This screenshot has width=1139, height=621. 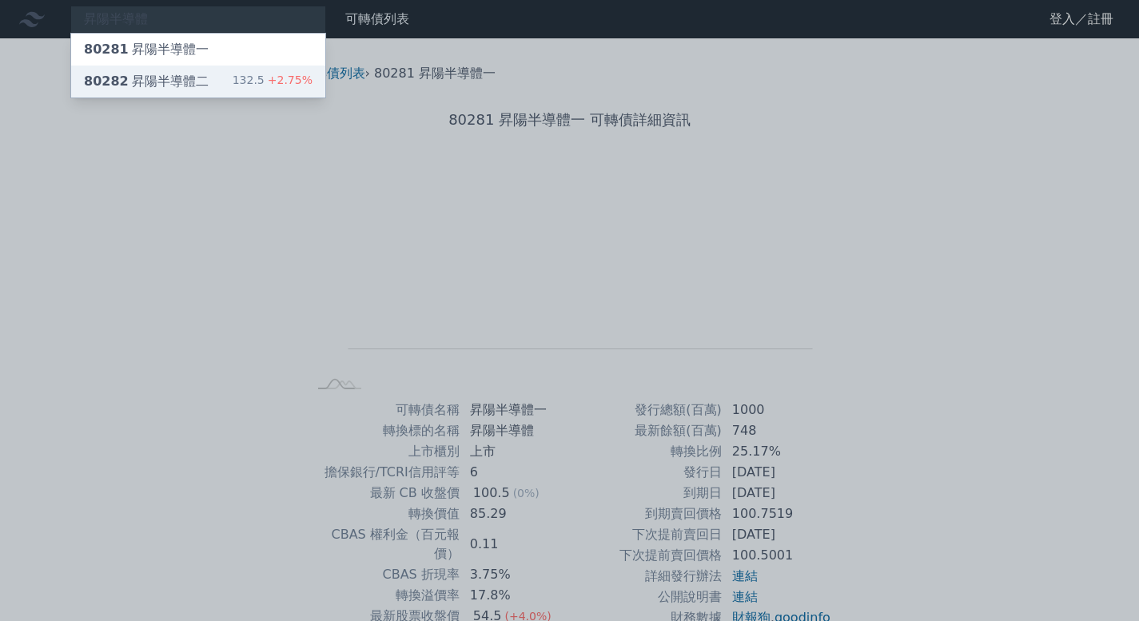 What do you see at coordinates (106, 49) in the screenshot?
I see `span: 80281` at bounding box center [106, 49].